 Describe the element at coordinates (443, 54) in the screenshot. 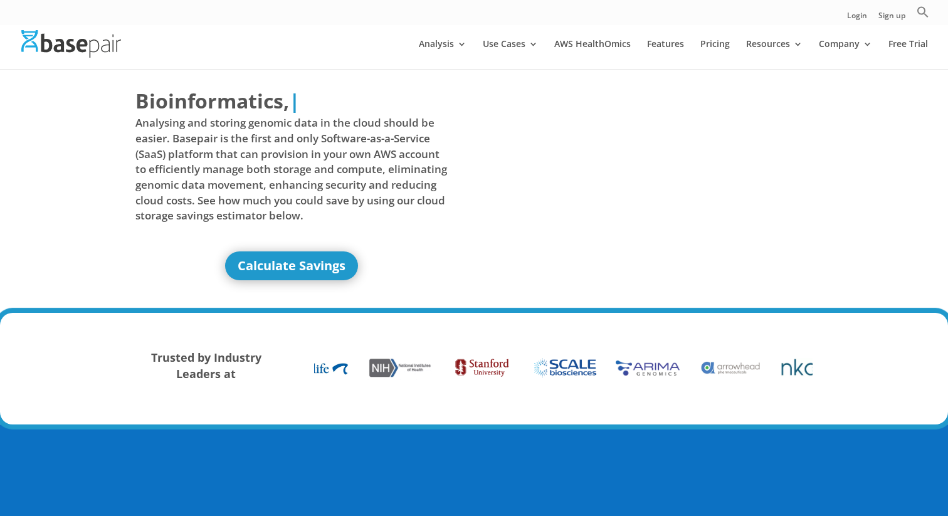

I see `a: Analysis` at that location.